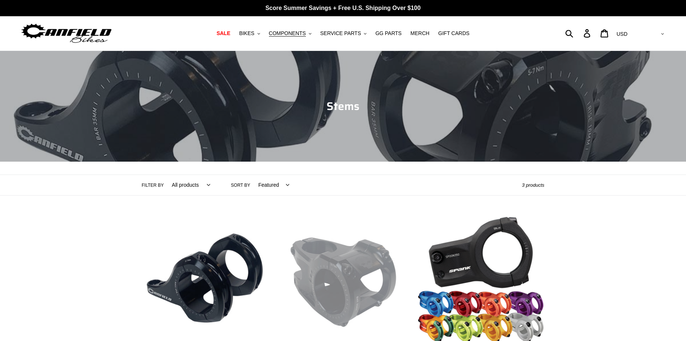 This screenshot has height=341, width=686. I want to click on img: Canfield Bikes, so click(67, 33).